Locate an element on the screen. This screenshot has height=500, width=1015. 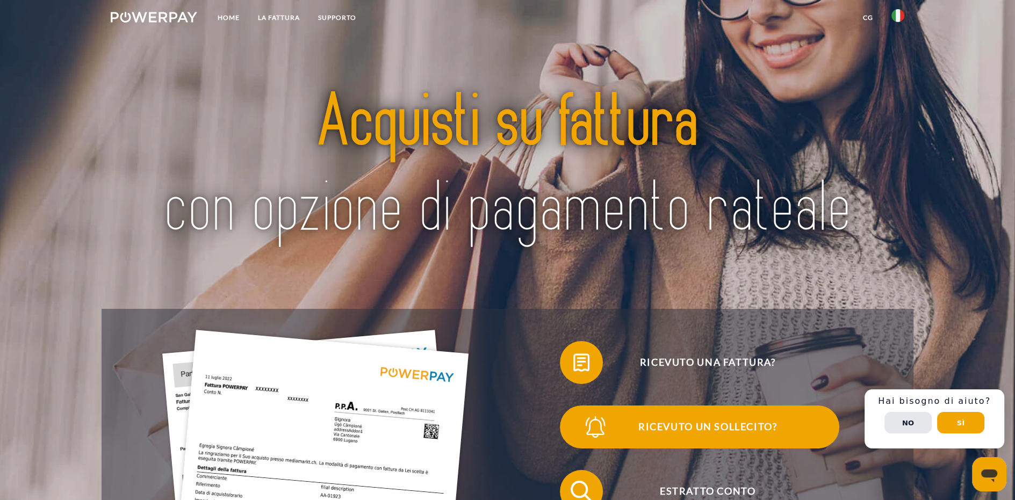
a: Ricevuto una fattura? is located at coordinates (700, 363).